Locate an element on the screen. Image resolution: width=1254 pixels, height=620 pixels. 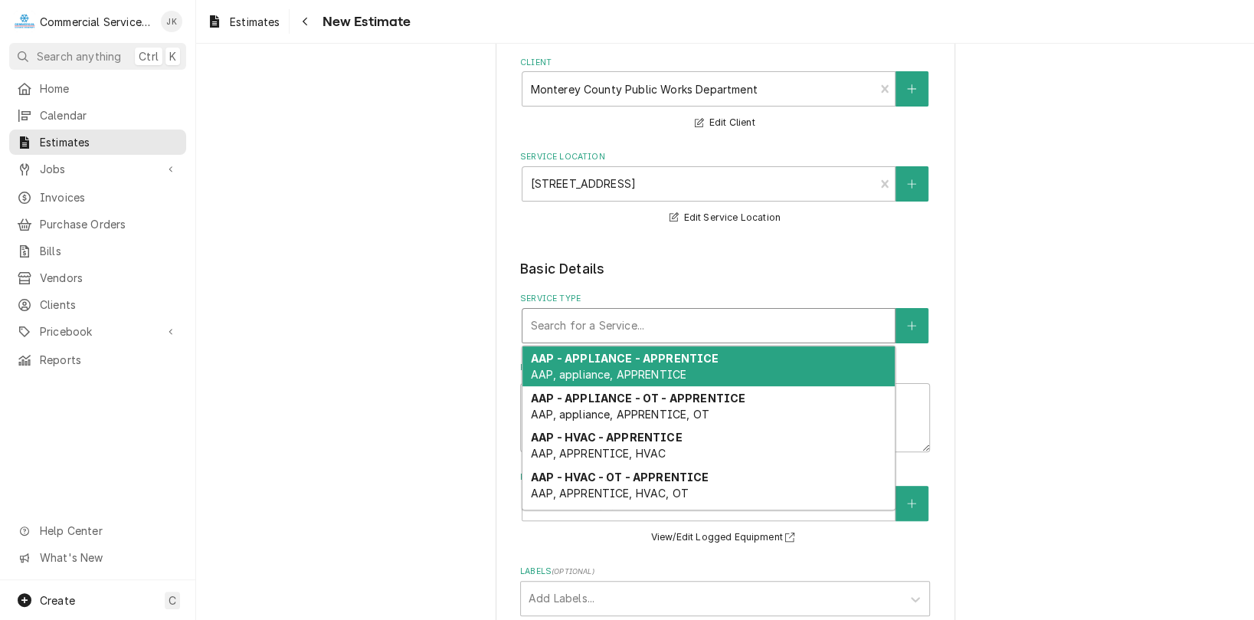
button: Edit Service Location is located at coordinates (724, 217).